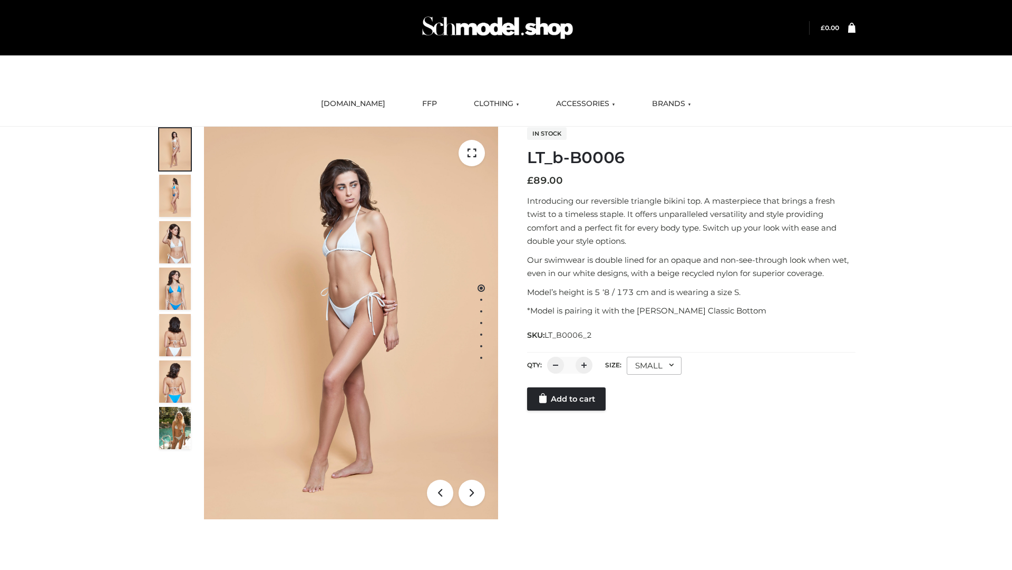  What do you see at coordinates (351, 323) in the screenshot?
I see `img: LT_b-B0006` at bounding box center [351, 323].